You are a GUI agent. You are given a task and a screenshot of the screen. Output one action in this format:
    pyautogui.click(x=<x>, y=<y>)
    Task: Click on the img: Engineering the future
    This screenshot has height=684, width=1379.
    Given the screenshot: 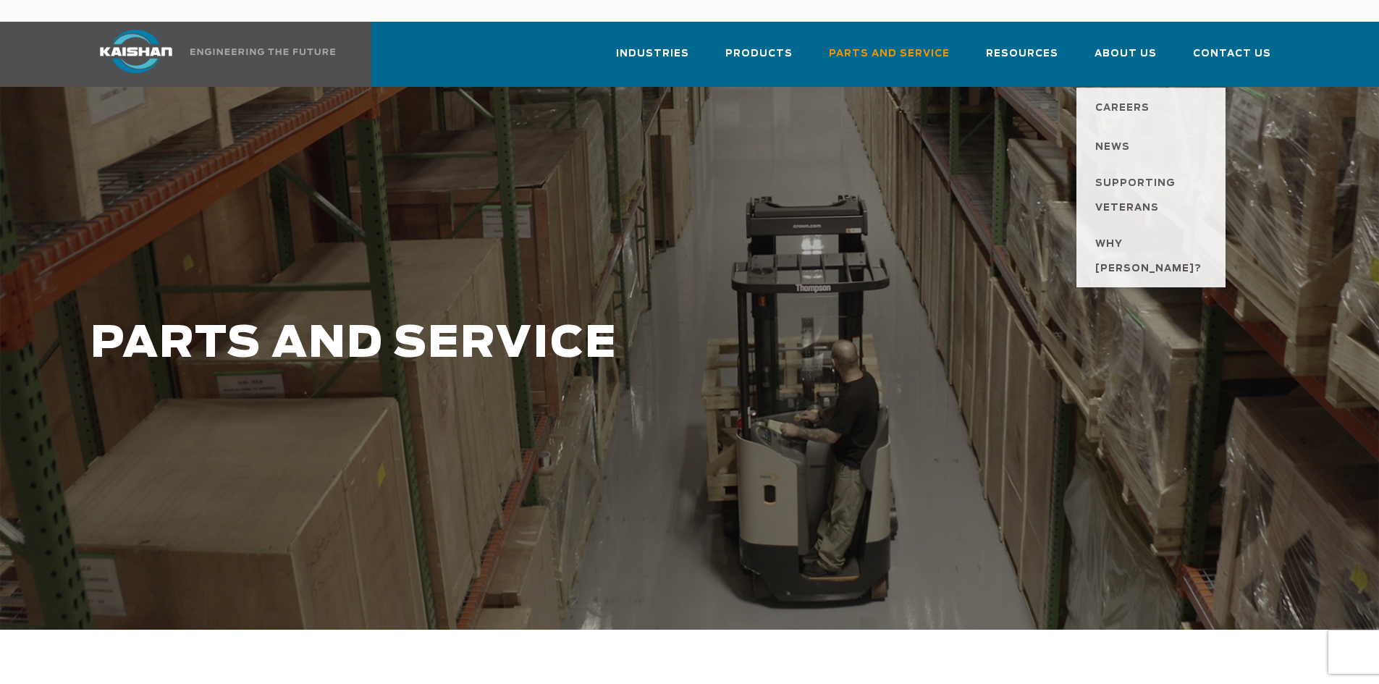 What is the action you would take?
    pyautogui.click(x=263, y=51)
    